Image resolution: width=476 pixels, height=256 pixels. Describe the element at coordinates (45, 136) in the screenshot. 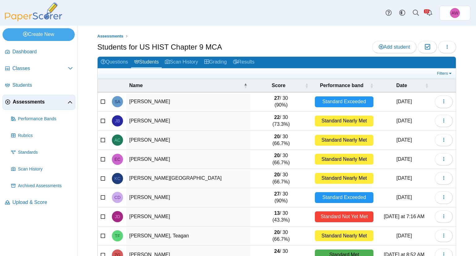

I see `span: Rubrics` at that location.